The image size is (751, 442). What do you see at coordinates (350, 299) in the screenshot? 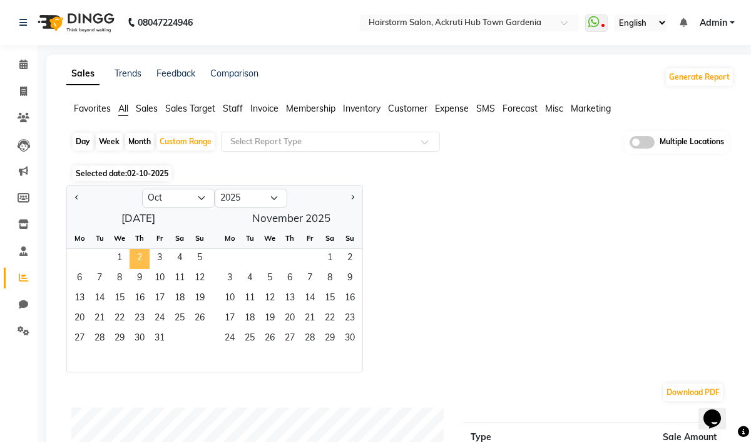
I see `div: Sunday, November 16, 2025` at bounding box center [350, 299].